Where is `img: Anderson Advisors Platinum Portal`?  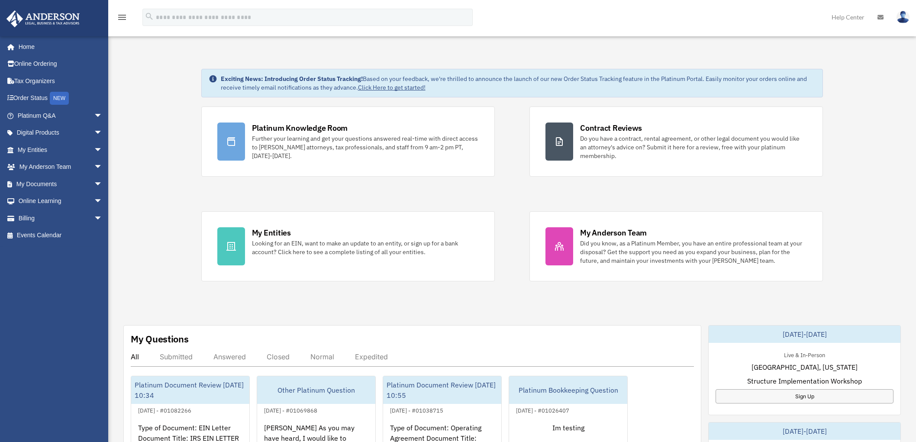 img: Anderson Advisors Platinum Portal is located at coordinates (43, 19).